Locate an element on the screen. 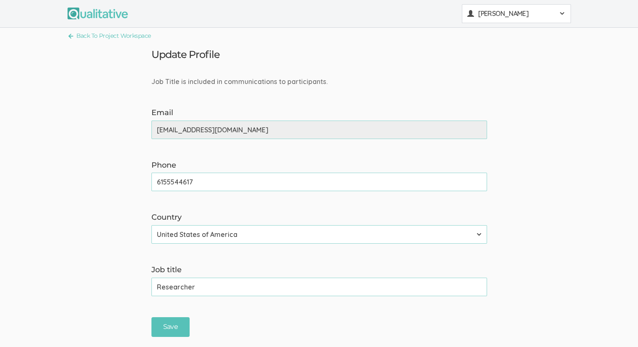 This screenshot has width=638, height=347. label: Country is located at coordinates (319, 217).